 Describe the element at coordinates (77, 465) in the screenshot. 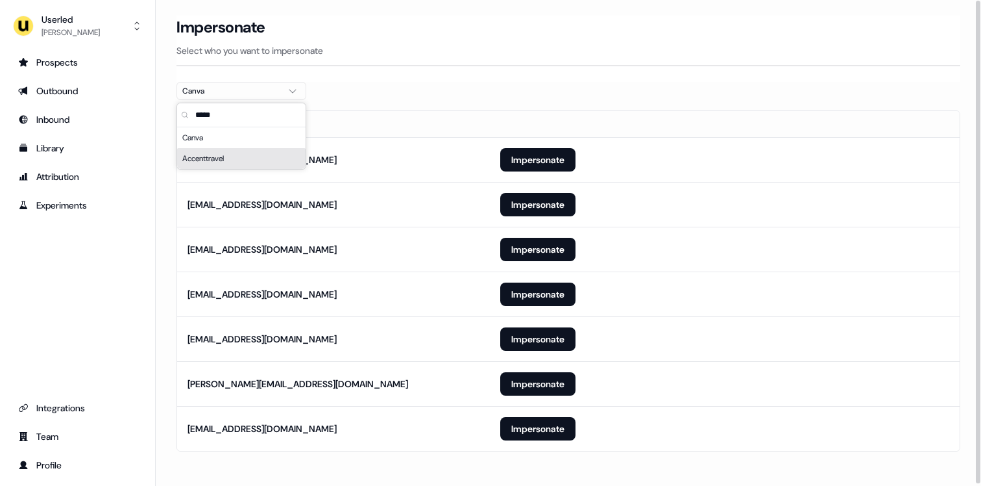

I see `a: Go to profile` at that location.